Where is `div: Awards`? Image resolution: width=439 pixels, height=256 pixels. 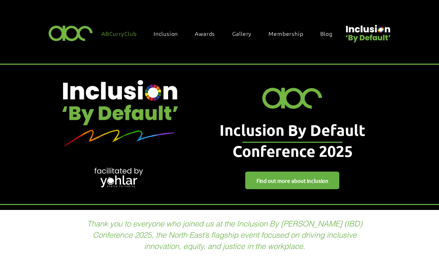 div: Awards is located at coordinates (208, 33).